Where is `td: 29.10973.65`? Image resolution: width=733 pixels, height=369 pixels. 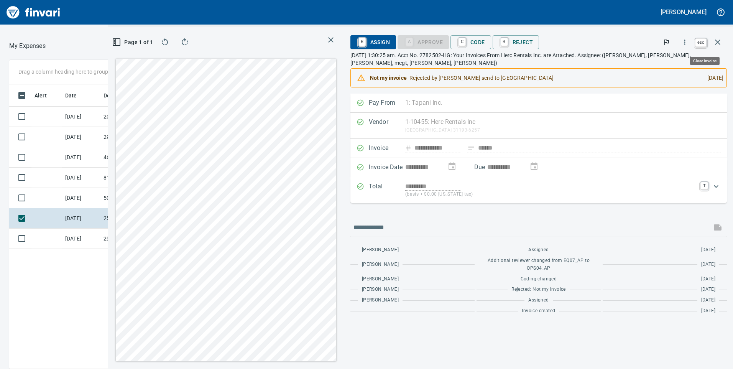
td: 29.10973.65 is located at coordinates (135, 239).